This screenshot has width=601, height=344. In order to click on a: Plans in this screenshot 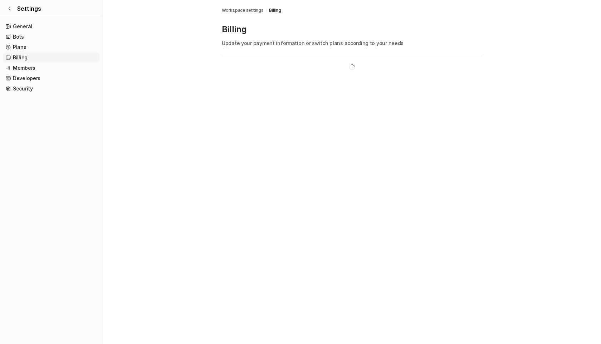, I will do `click(51, 47)`.